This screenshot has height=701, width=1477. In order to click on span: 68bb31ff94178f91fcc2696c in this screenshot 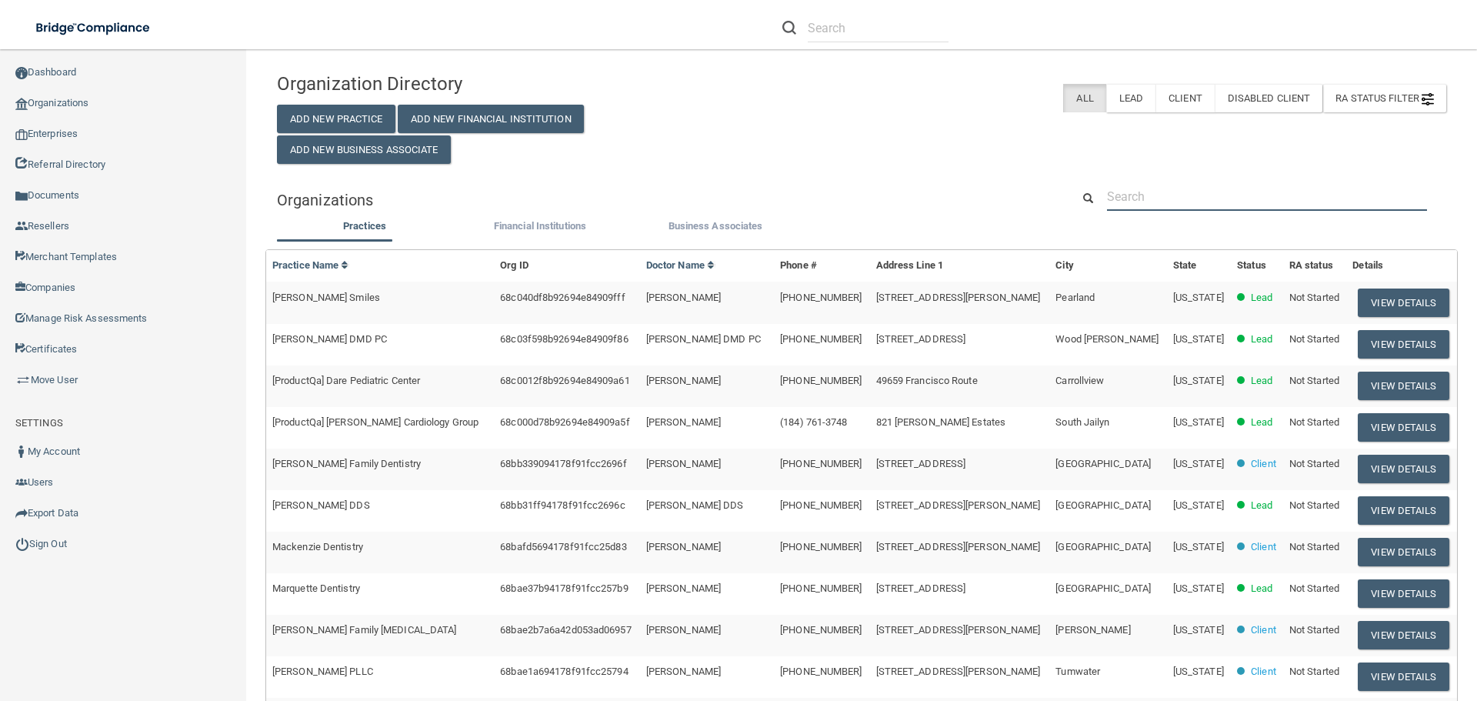, I will do `click(563, 505)`.